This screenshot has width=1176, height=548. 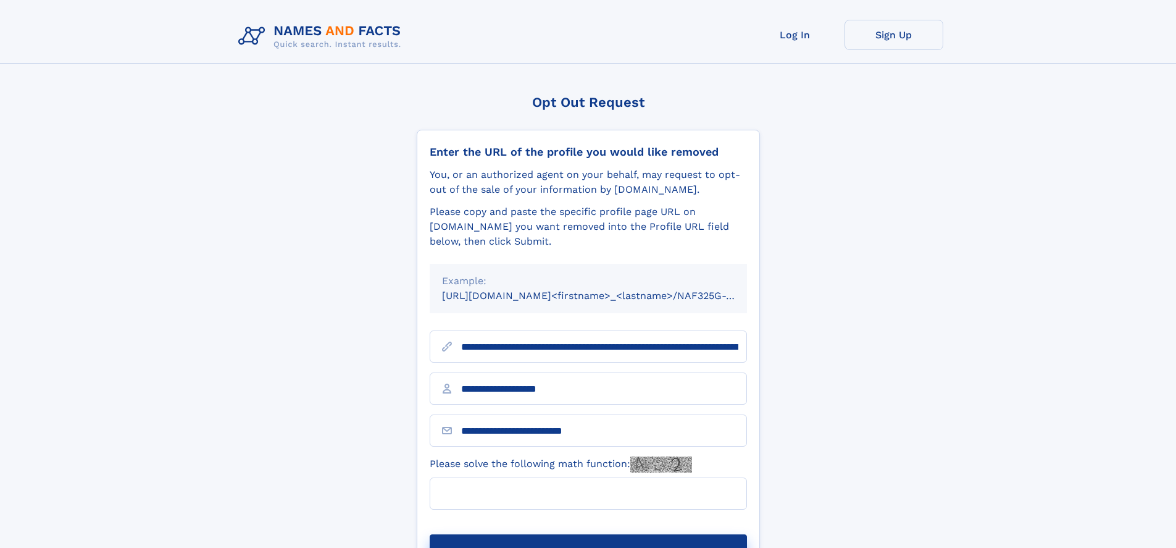 What do you see at coordinates (894, 35) in the screenshot?
I see `a: Sign Up` at bounding box center [894, 35].